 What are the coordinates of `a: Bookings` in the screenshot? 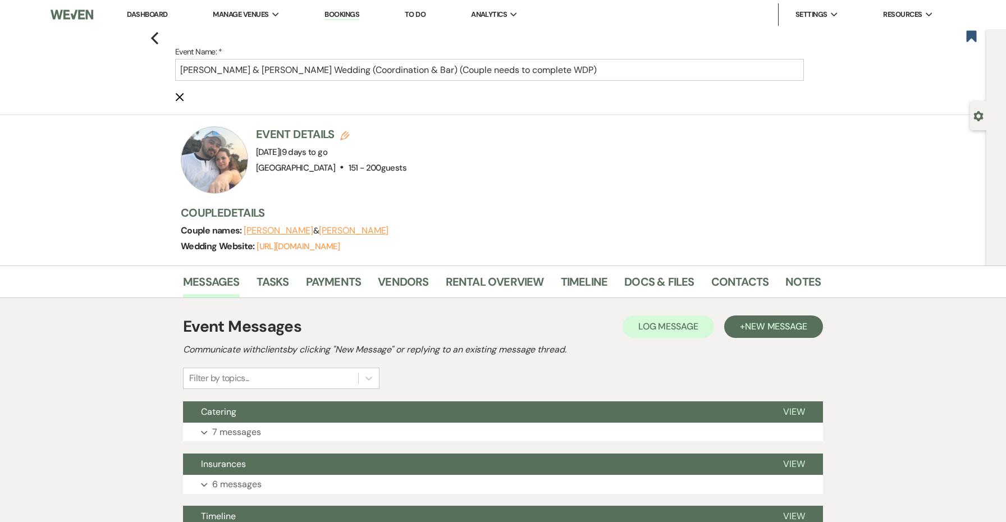 It's located at (342, 15).